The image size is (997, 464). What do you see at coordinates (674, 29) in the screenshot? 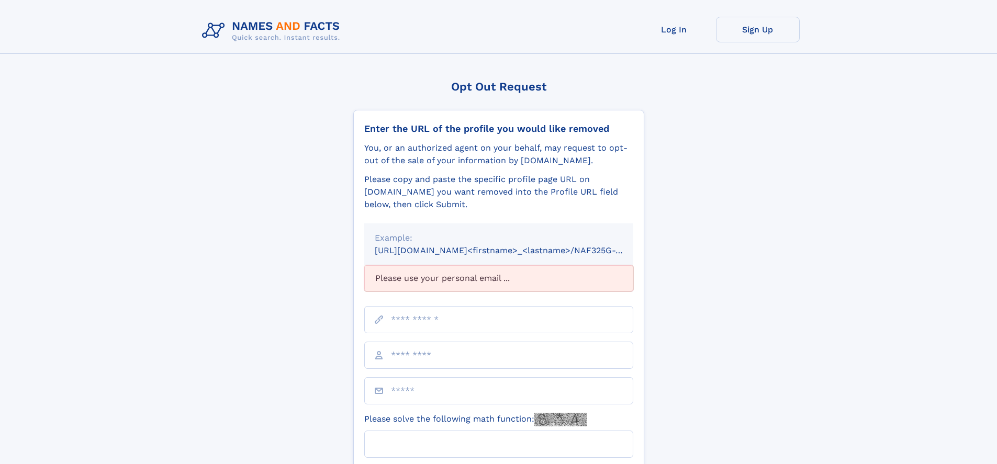
I see `a: Log In` at bounding box center [674, 29].